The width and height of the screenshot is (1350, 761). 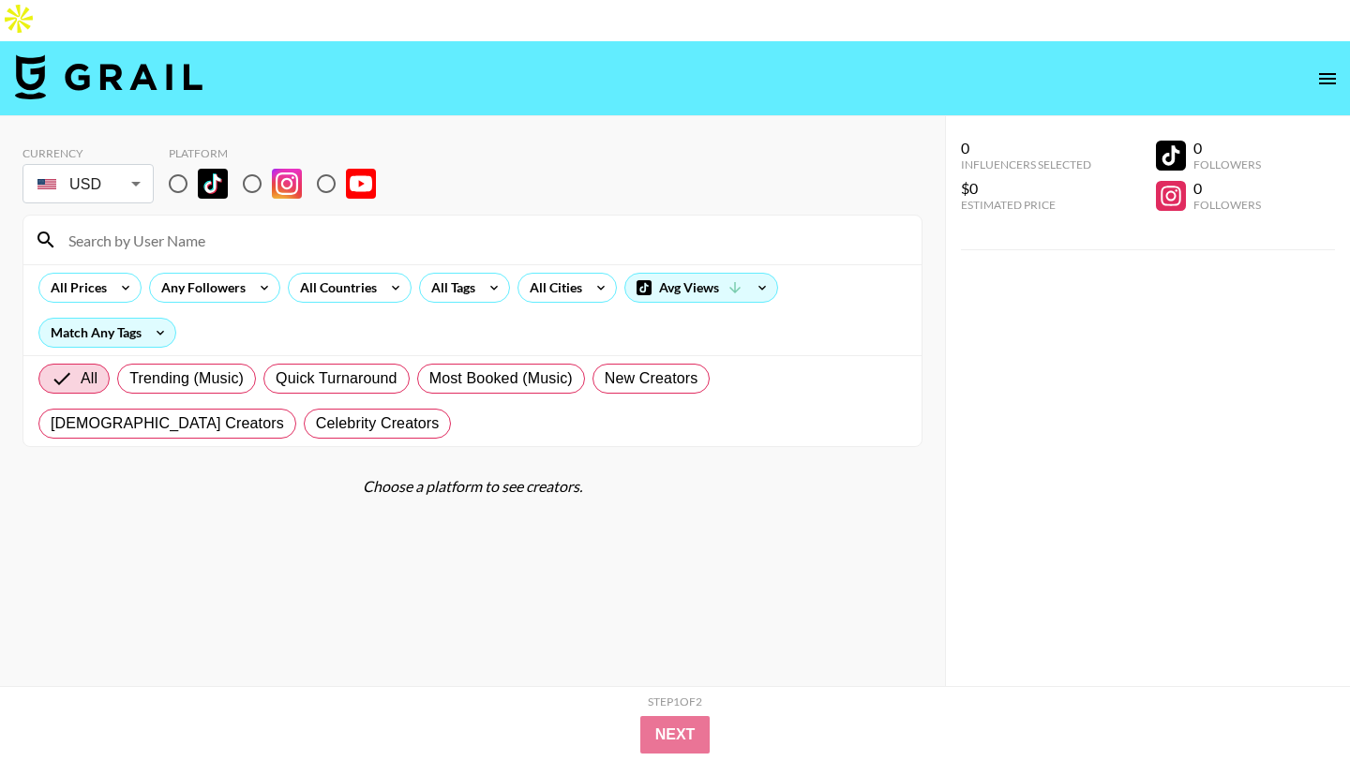 I want to click on div: Estimated Price, so click(x=1025, y=204).